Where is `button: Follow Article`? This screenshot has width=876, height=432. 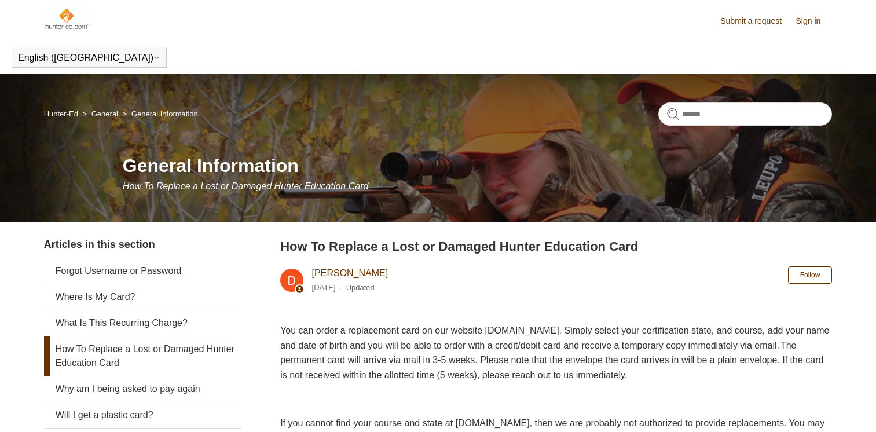
button: Follow Article is located at coordinates (810, 275).